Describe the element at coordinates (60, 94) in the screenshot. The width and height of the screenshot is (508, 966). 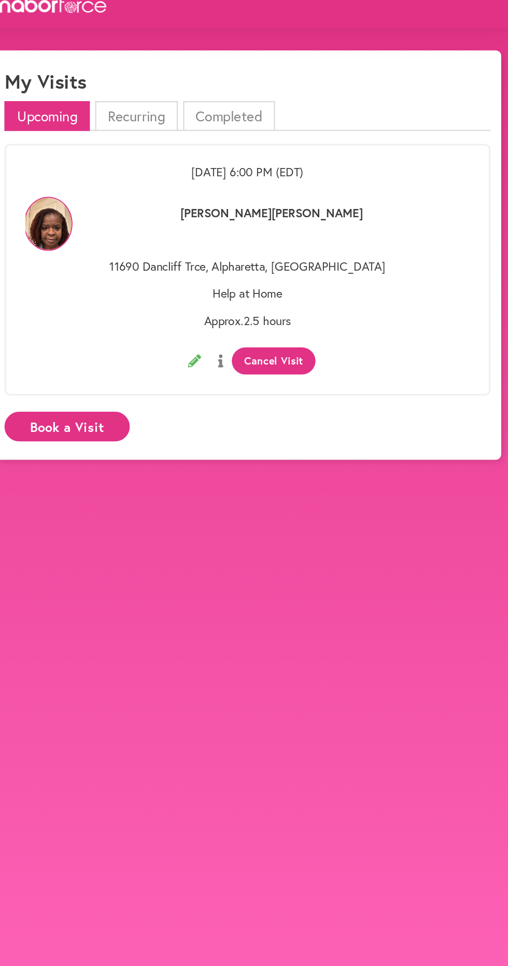
I see `h1: My Visits` at that location.